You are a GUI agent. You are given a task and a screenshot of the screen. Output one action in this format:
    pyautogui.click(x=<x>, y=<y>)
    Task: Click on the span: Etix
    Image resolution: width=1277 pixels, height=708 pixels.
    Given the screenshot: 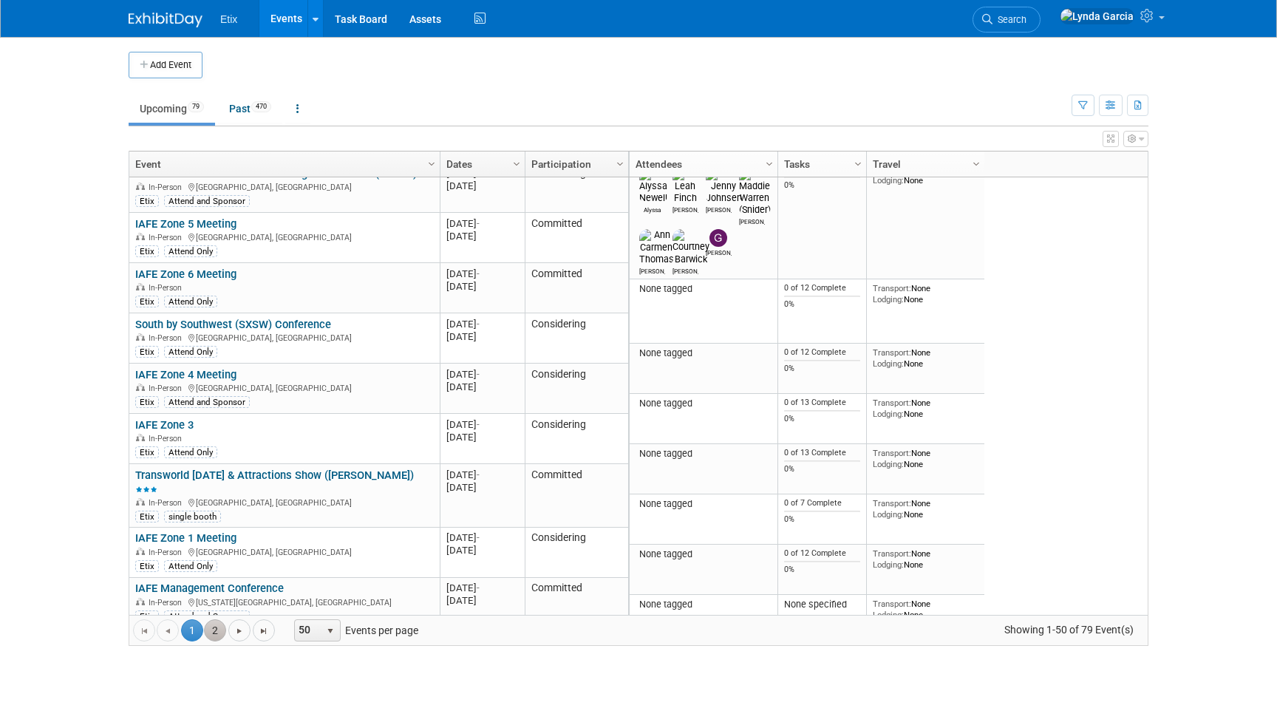 What is the action you would take?
    pyautogui.click(x=228, y=19)
    